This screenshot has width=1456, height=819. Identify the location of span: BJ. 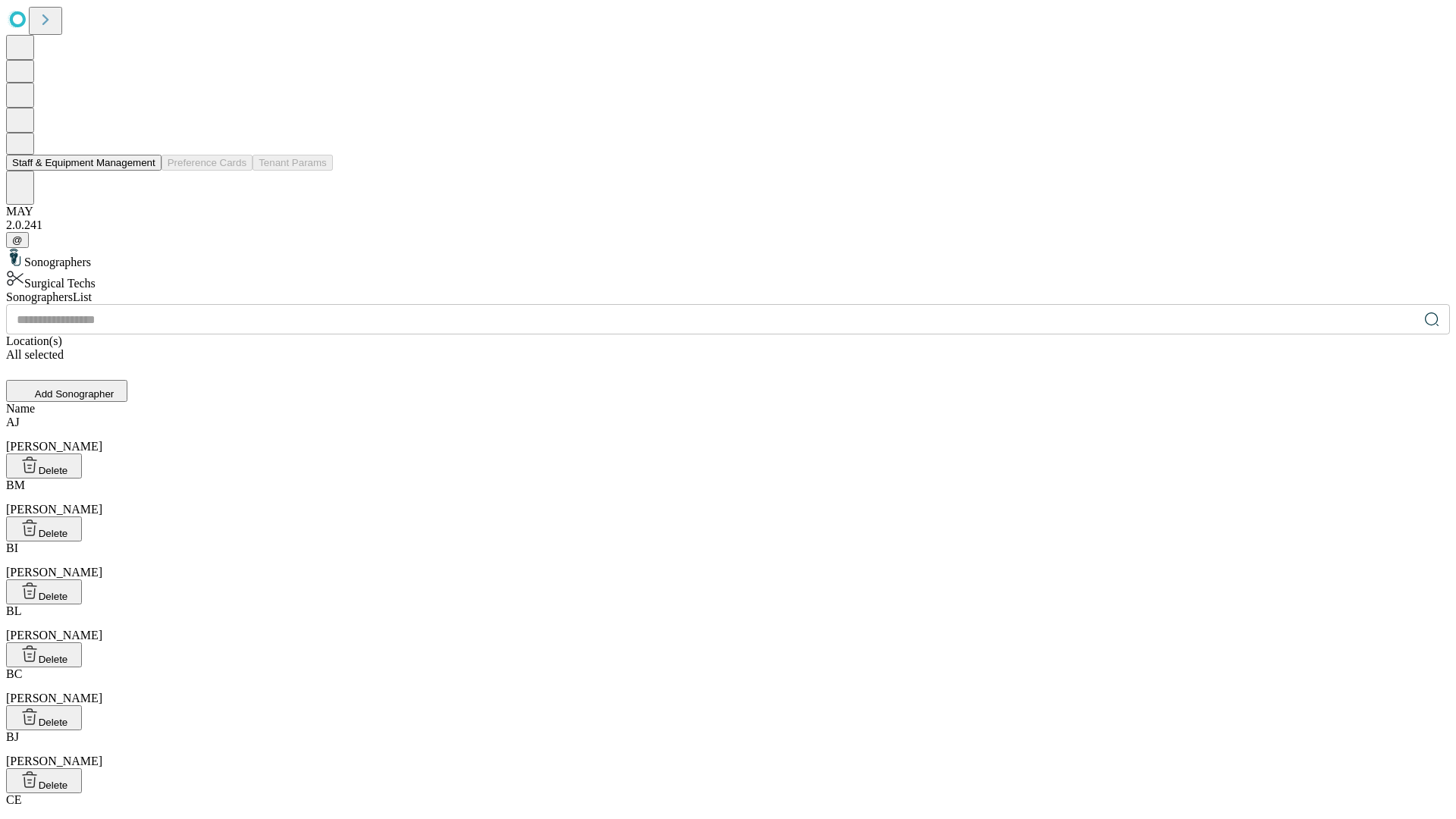
(12, 736).